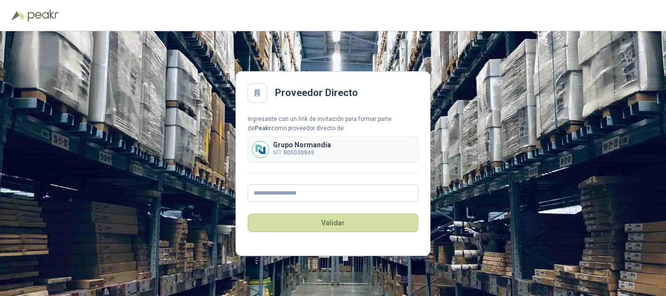 This screenshot has width=666, height=296. I want to click on img: Peakr, so click(43, 16).